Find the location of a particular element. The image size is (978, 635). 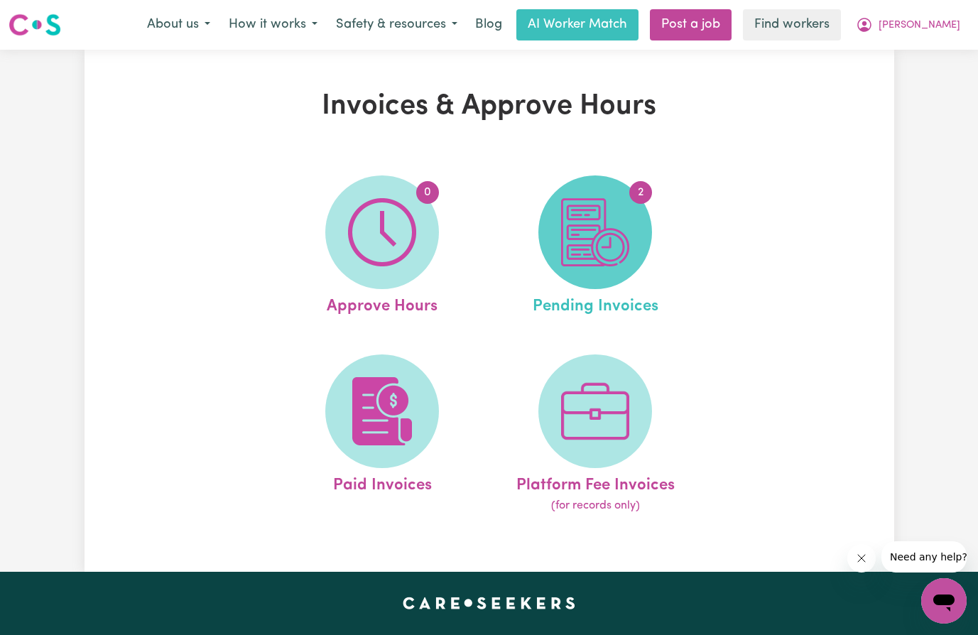

a: Careseekers home page is located at coordinates (489, 603).